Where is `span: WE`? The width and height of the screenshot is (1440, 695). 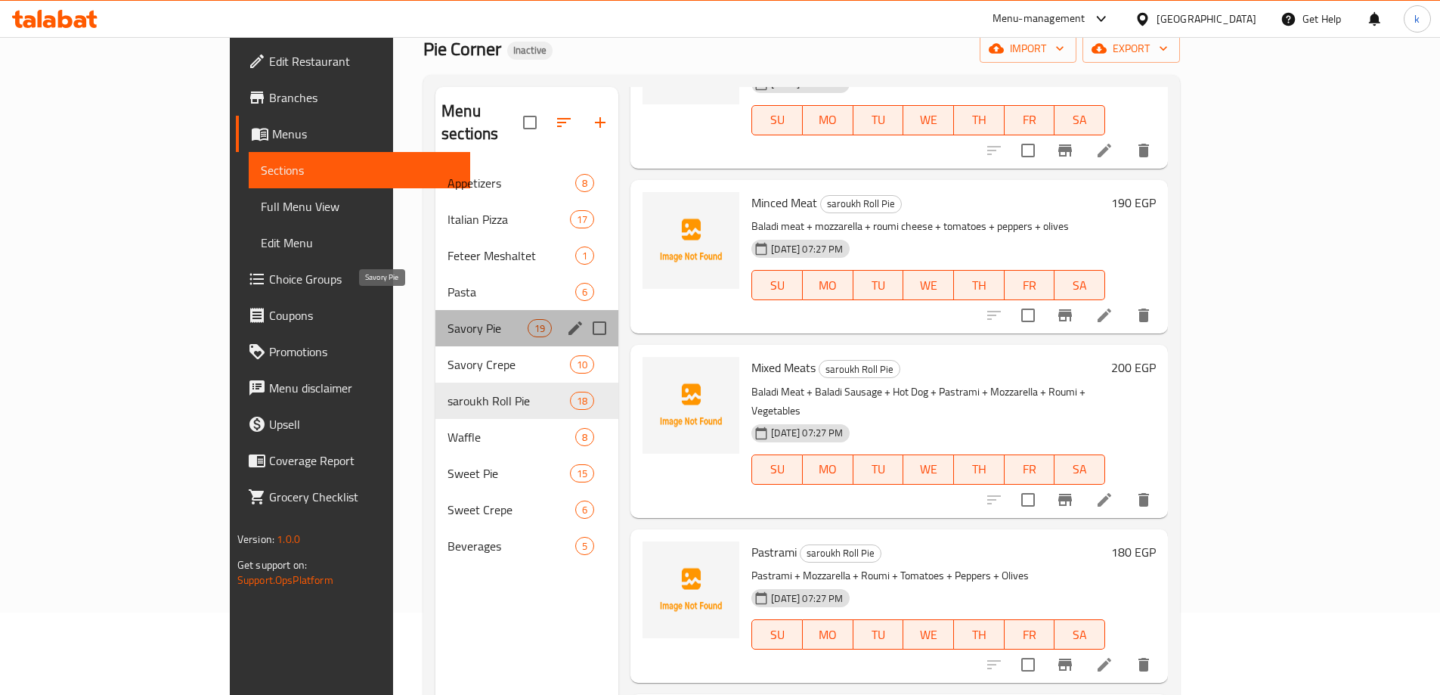 span: WE is located at coordinates (928, 285).